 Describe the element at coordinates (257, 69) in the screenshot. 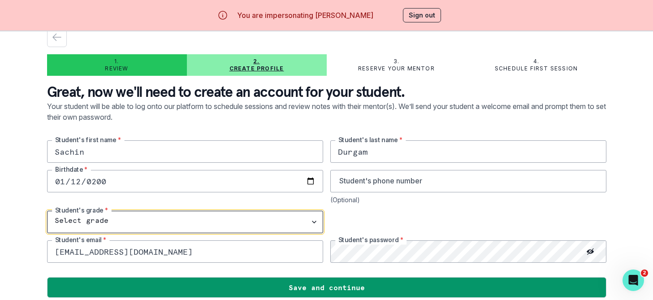

I see `p: Create profile` at that location.